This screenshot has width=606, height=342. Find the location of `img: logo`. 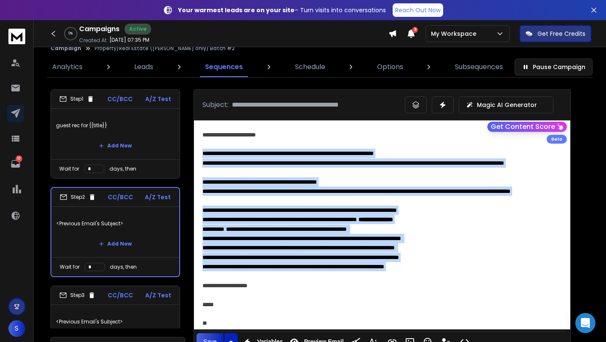

img: logo is located at coordinates (17, 36).